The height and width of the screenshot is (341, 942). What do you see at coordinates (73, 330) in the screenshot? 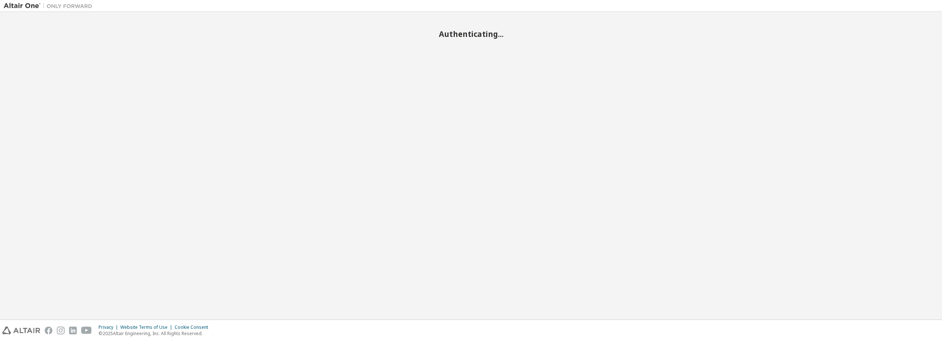
I see `img: linkedin.svg` at bounding box center [73, 330].